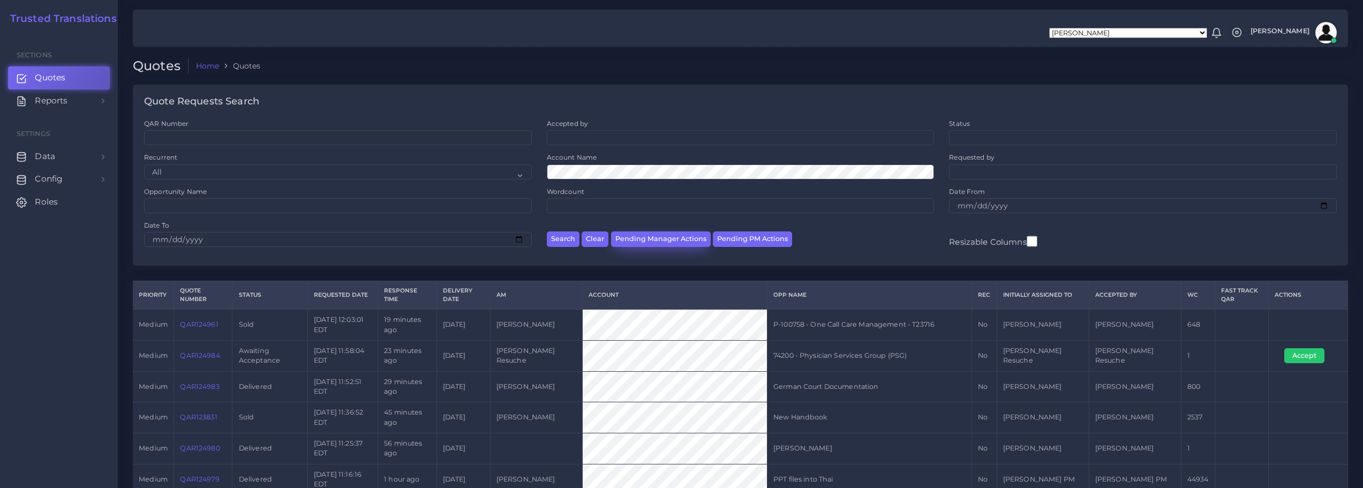  Describe the element at coordinates (175, 191) in the screenshot. I see `label: Opportunity Name` at that location.